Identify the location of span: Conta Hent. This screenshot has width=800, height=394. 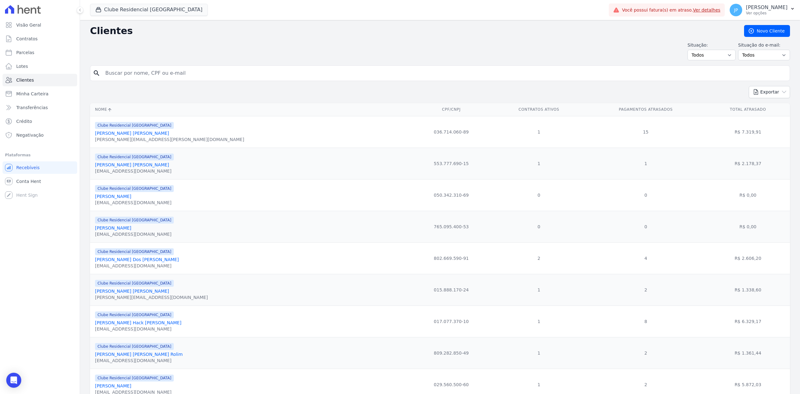
(28, 181).